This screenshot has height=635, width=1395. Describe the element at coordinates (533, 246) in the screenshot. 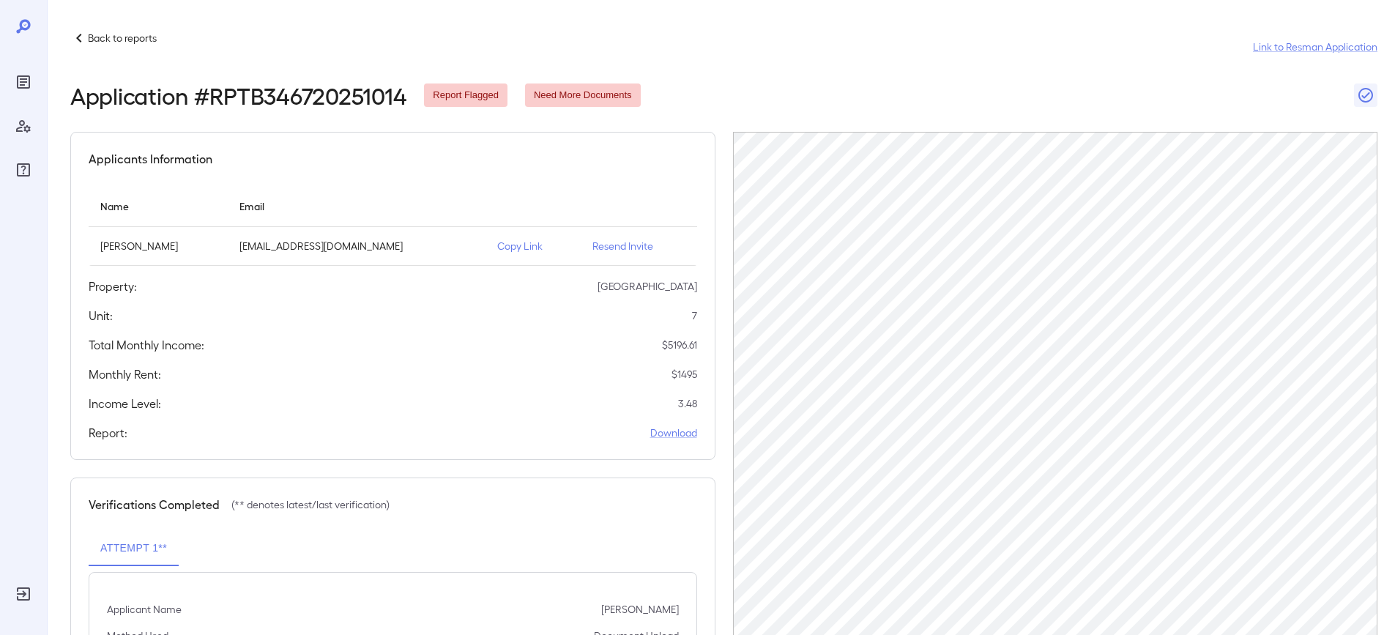

I see `p: Copy Link` at that location.